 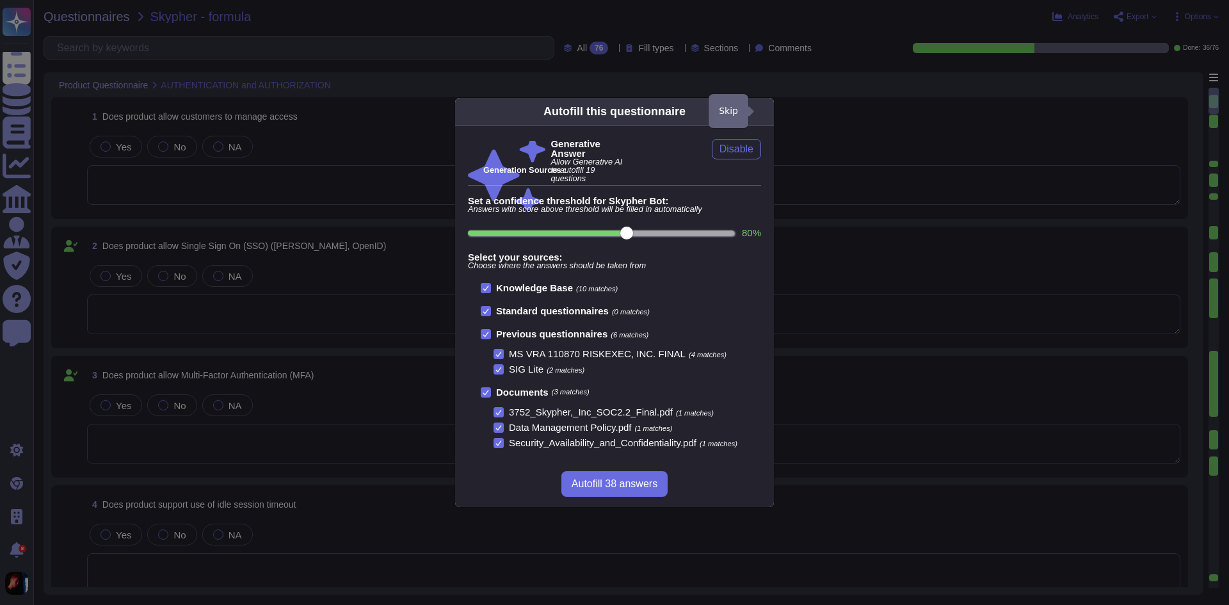 I want to click on span: (4 matches), so click(x=707, y=354).